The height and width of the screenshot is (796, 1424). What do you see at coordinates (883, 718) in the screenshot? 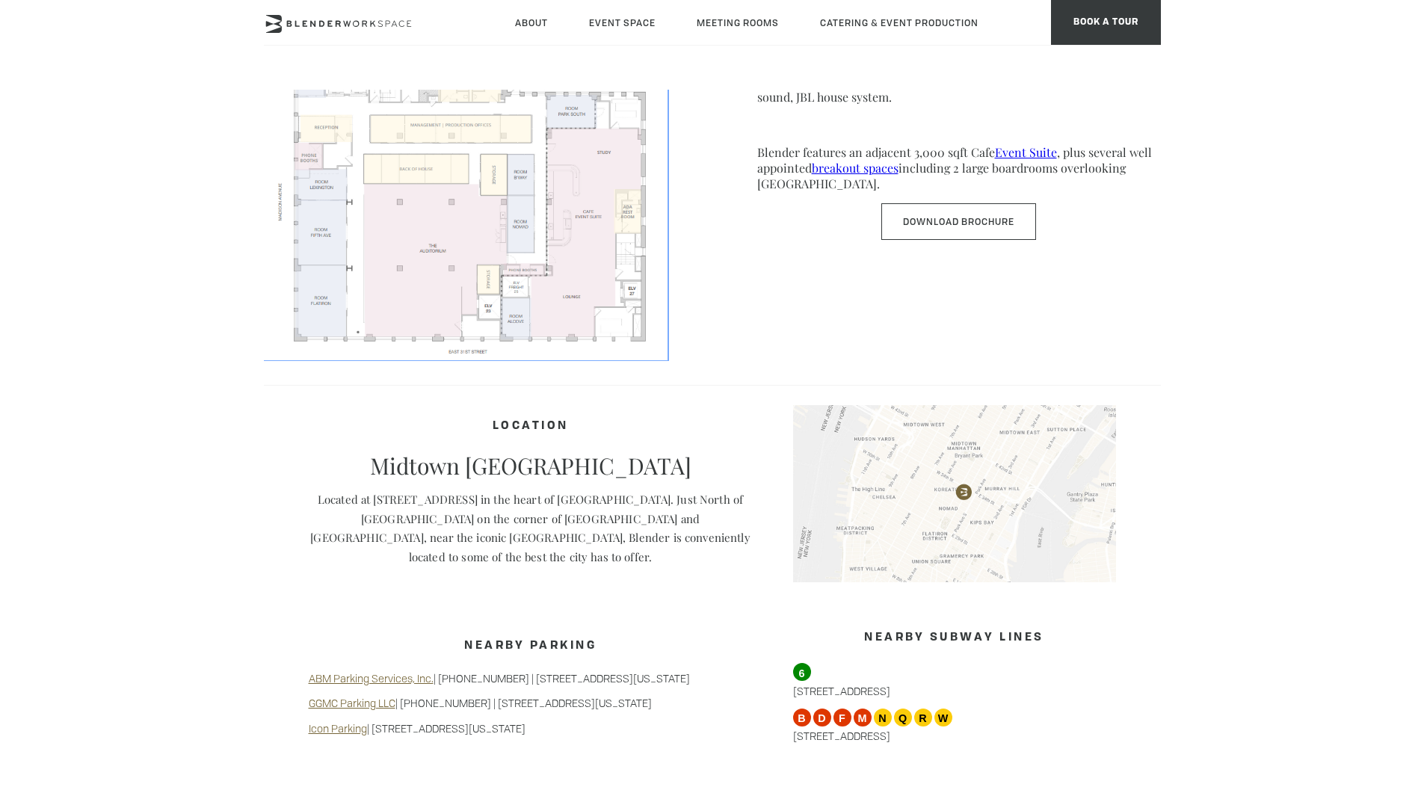
I see `span: N` at bounding box center [883, 718].